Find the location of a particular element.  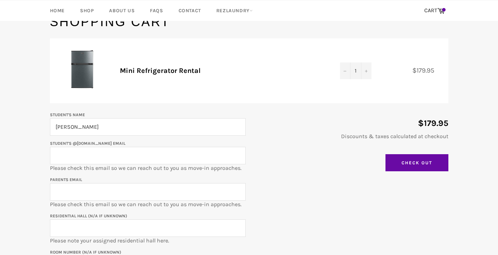

a: RezLaundry is located at coordinates (234, 10).